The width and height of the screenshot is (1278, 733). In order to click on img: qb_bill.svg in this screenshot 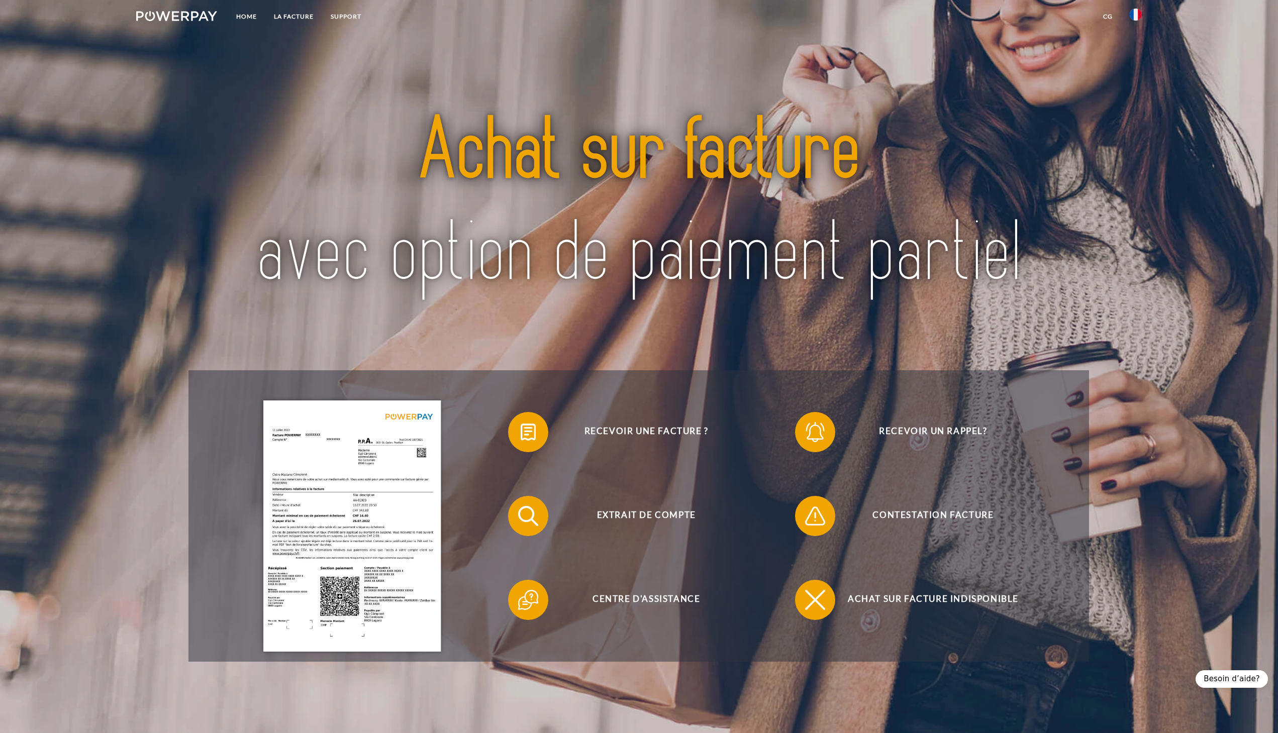, I will do `click(528, 432)`.